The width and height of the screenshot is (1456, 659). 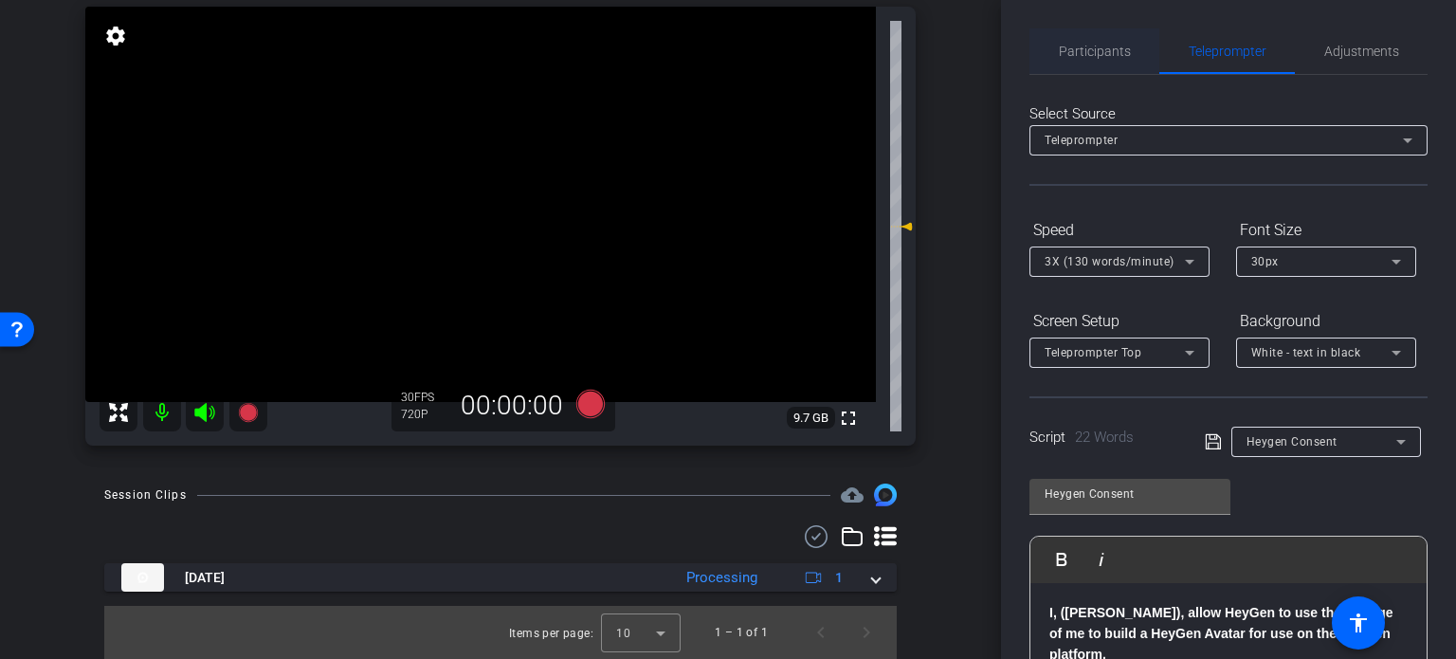 What do you see at coordinates (1102, 559) in the screenshot?
I see `button: Italic (Ctrl+I)` at bounding box center [1102, 559].